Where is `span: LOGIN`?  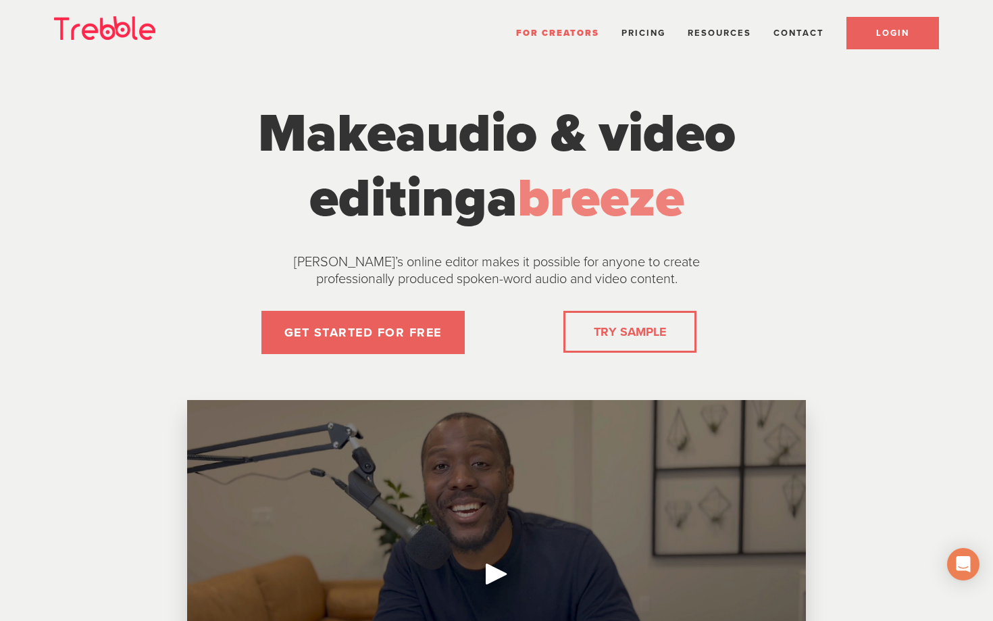
span: LOGIN is located at coordinates (892, 33).